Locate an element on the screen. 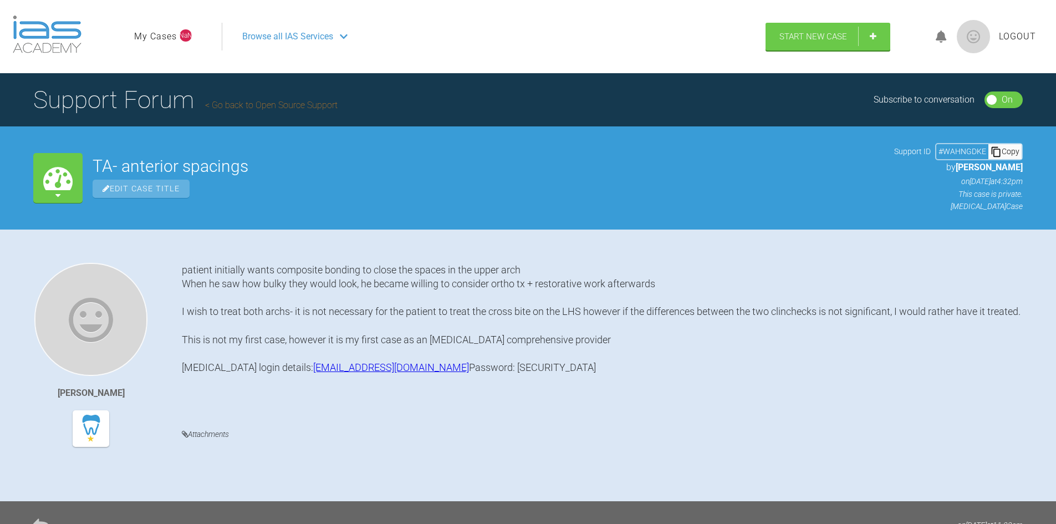 The height and width of the screenshot is (524, 1056). p: by is located at coordinates (959, 167).